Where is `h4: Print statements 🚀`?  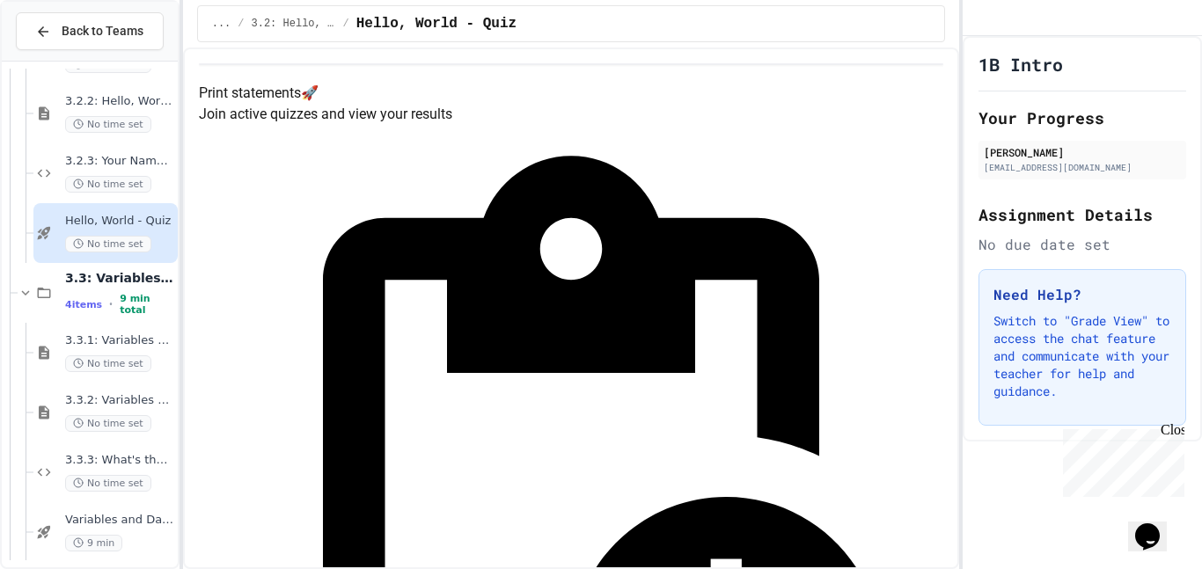 h4: Print statements 🚀 is located at coordinates (571, 93).